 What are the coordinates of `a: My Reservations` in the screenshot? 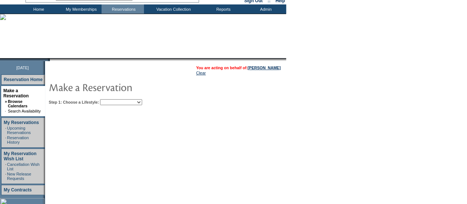 It's located at (21, 122).